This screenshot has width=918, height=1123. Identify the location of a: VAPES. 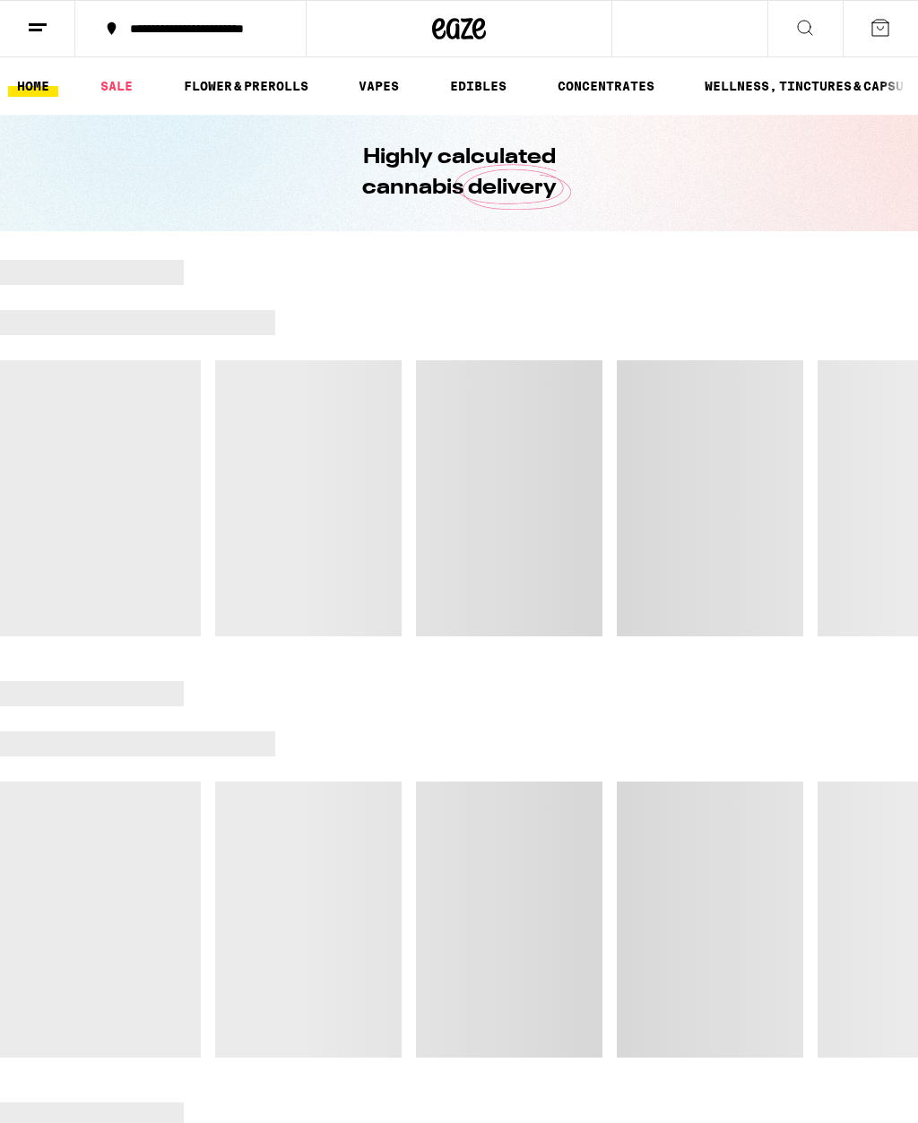
(378, 86).